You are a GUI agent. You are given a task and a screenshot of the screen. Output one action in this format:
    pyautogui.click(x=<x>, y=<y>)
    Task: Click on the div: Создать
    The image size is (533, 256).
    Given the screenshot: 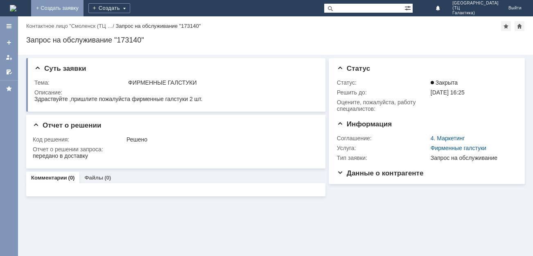 What is the action you would take?
    pyautogui.click(x=109, y=8)
    